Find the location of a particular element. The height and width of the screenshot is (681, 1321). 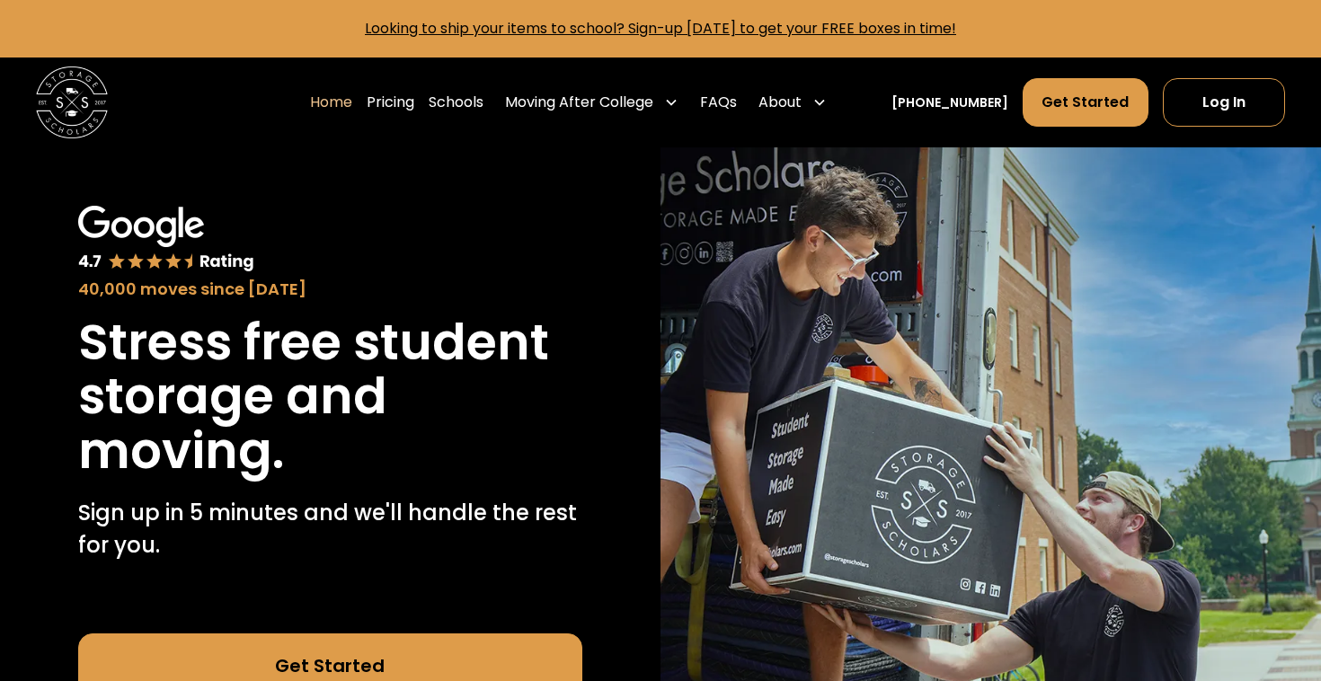

a: Schools is located at coordinates (456, 102).